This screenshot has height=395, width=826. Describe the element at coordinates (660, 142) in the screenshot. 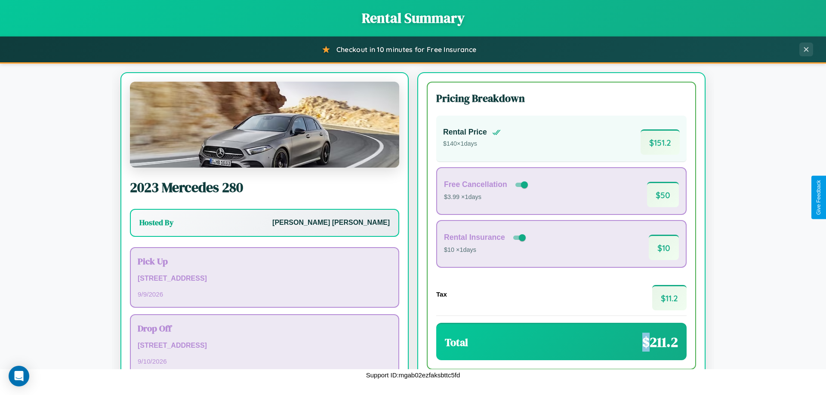

I see `span: $ 151.2` at that location.